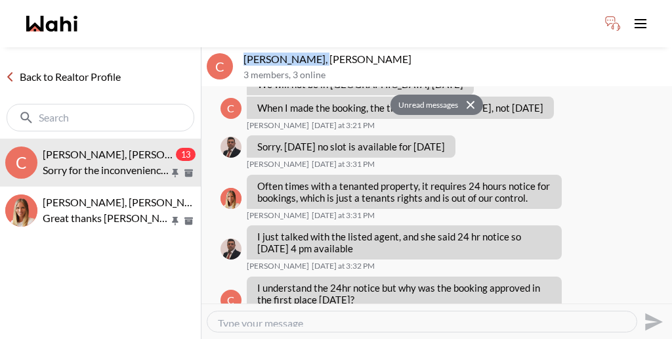  I want to click on time: 2025-08-20T19:32:54.918Z, so click(343, 266).